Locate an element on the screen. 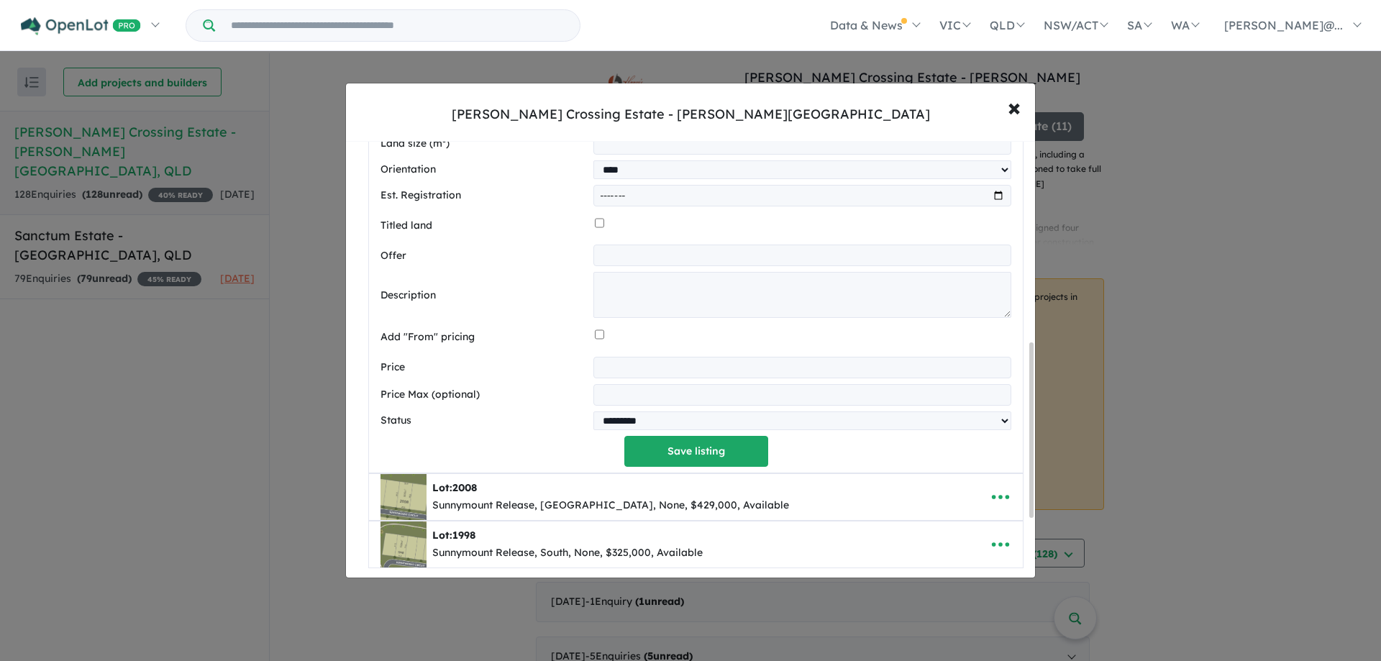 Image resolution: width=1381 pixels, height=661 pixels. button: Save listing is located at coordinates (696, 451).